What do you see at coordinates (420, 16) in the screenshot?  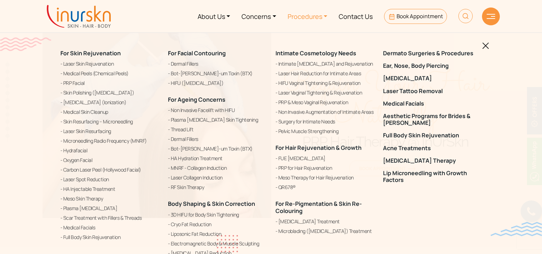 I see `span: Book Appointment` at bounding box center [420, 16].